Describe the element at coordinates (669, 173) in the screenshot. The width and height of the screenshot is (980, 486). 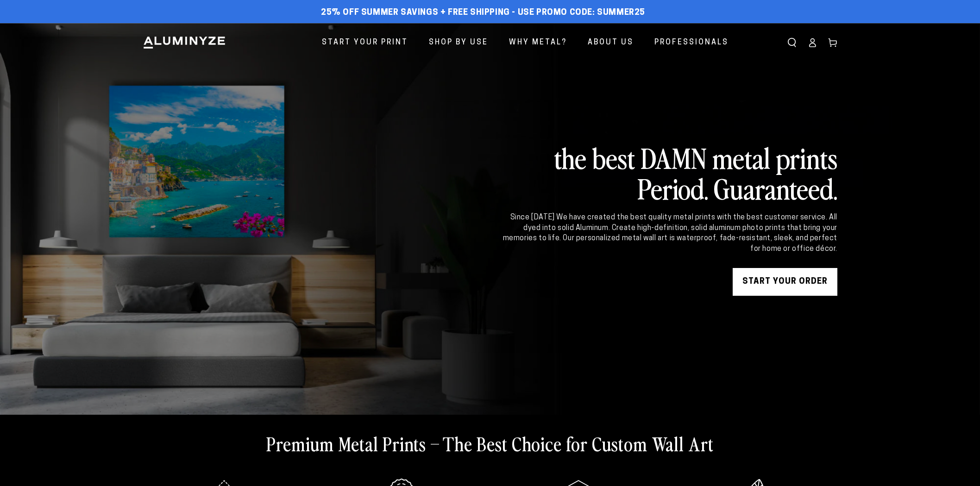
I see `h2: the best DAMN metal prints Period. Guaranteed.` at that location.